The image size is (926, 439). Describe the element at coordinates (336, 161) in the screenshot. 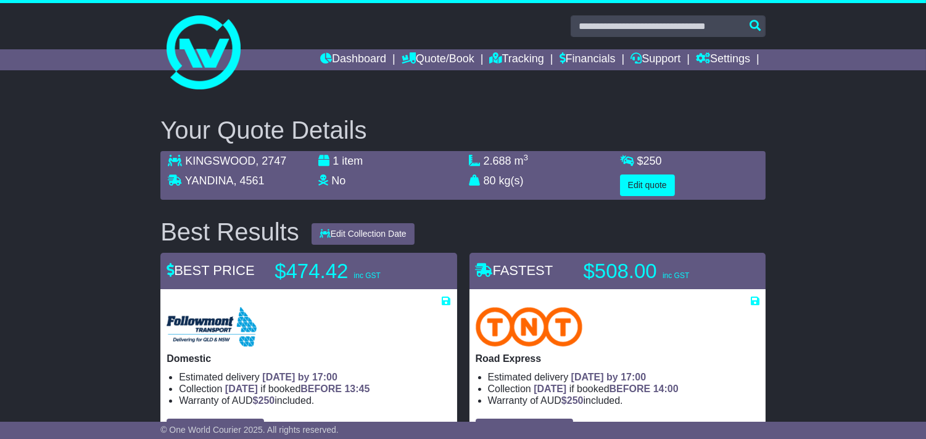

I see `span: 1` at that location.